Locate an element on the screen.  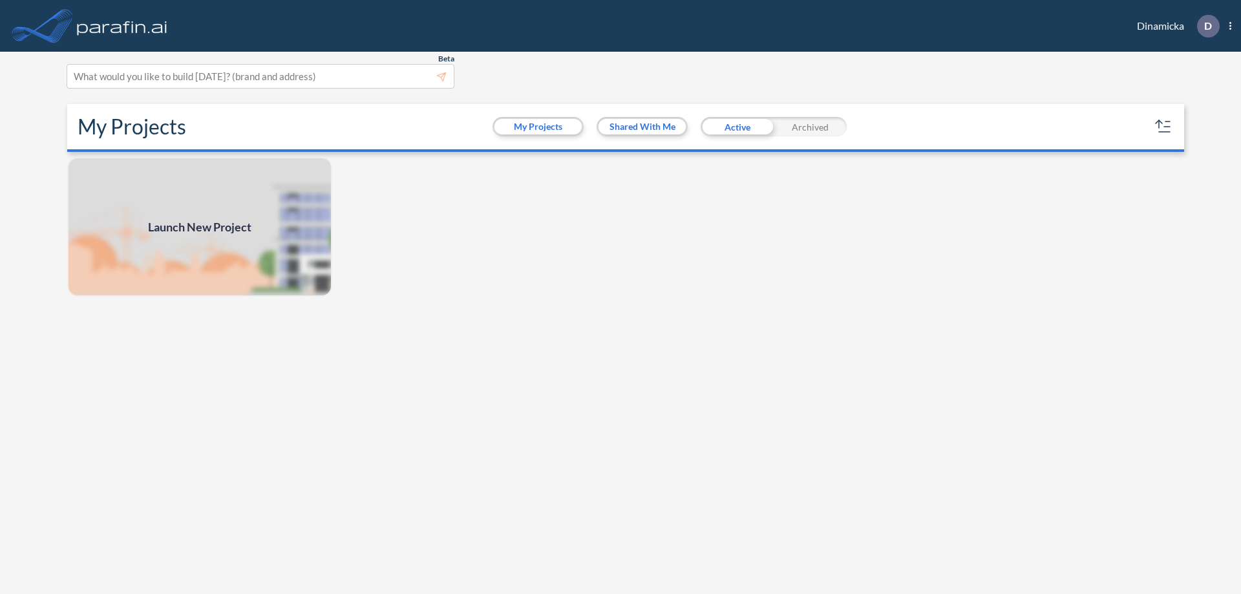
button: My Projects is located at coordinates (538, 127).